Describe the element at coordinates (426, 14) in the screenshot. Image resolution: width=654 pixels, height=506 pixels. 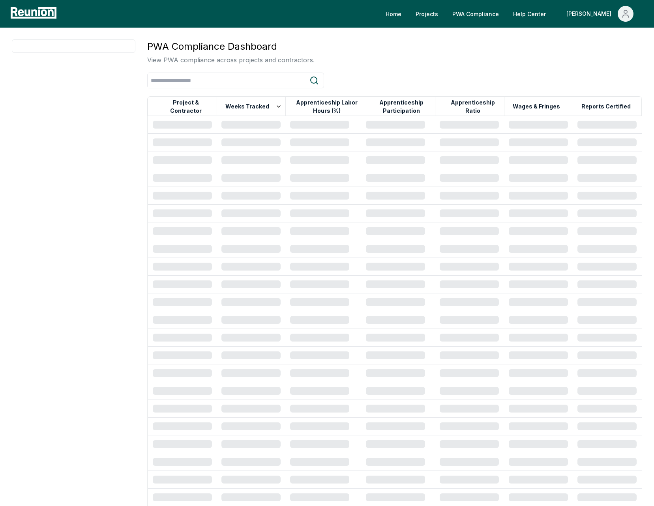
I see `a: Projects` at that location.